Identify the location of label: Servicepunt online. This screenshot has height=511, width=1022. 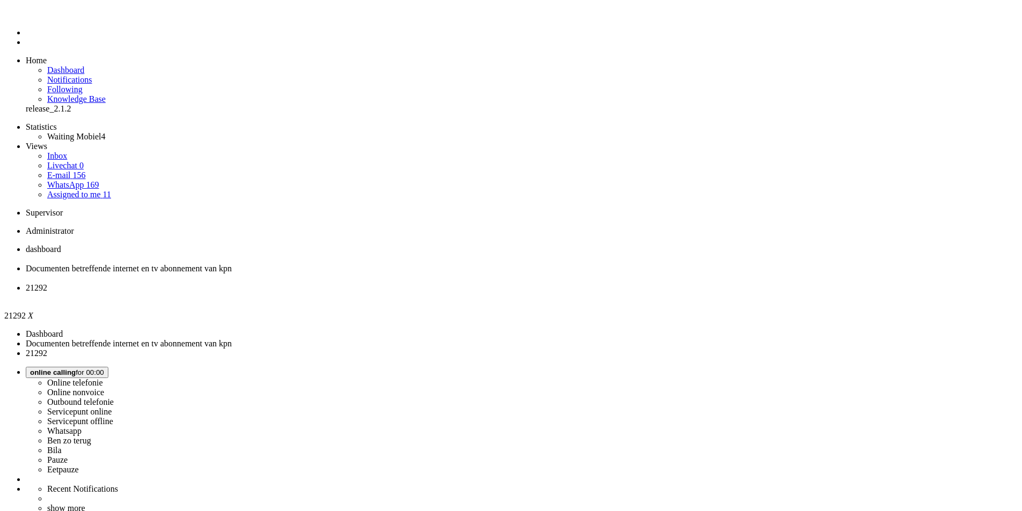
(79, 412).